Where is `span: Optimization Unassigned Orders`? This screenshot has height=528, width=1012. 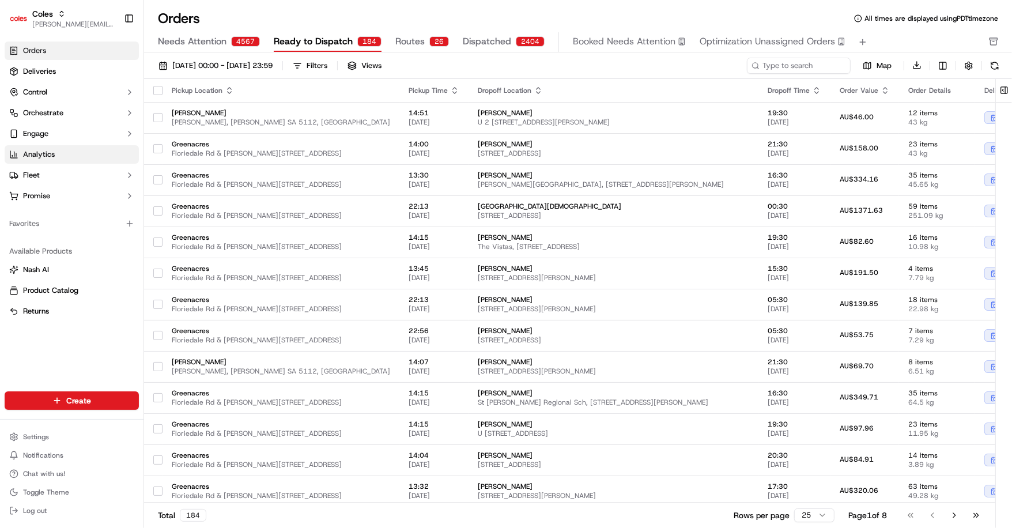
span: Optimization Unassigned Orders is located at coordinates (767, 42).